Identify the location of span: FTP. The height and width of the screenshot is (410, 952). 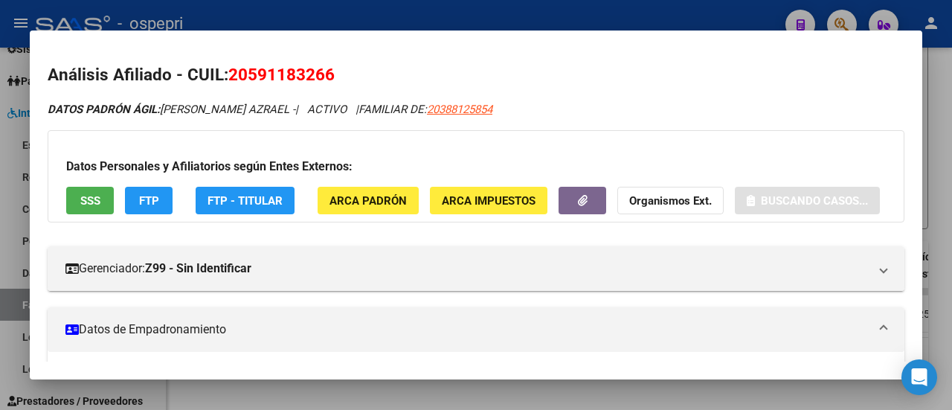
(149, 201).